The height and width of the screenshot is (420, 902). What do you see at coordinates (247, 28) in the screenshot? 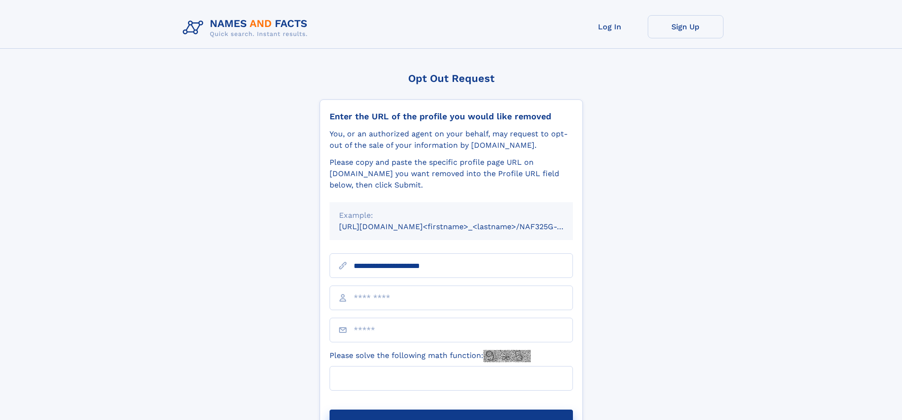
I see `img: Logo Names and Facts` at bounding box center [247, 28].